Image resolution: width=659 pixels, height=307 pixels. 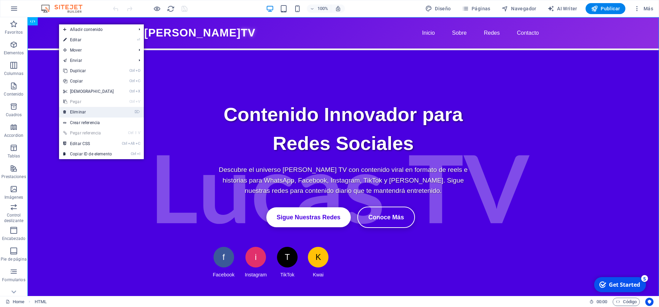 What do you see at coordinates (338, 9) in the screenshot?
I see `i: Al redimensionar, ajustar el nivel de zoom automáticamente para ajustarse al dispositivo elegido.` at bounding box center [338, 9].